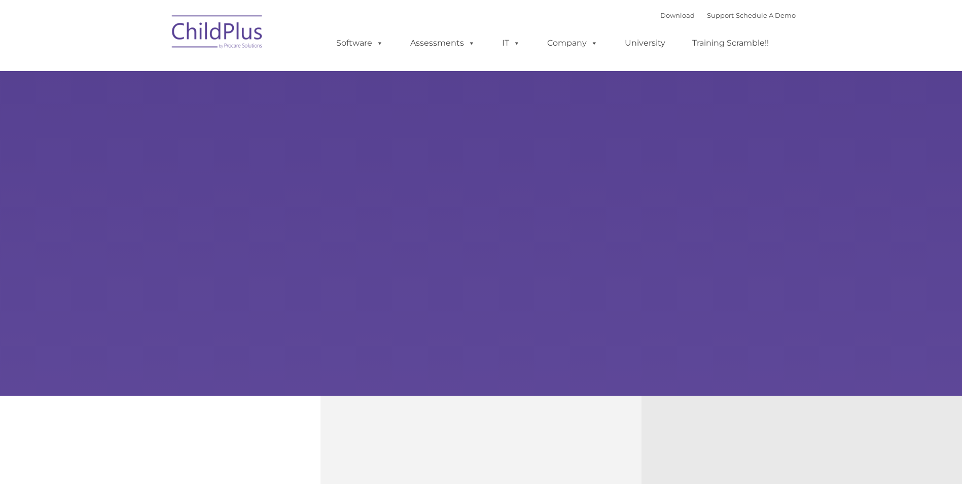 The width and height of the screenshot is (962, 484). Describe the element at coordinates (678, 15) in the screenshot. I see `a: Download` at that location.